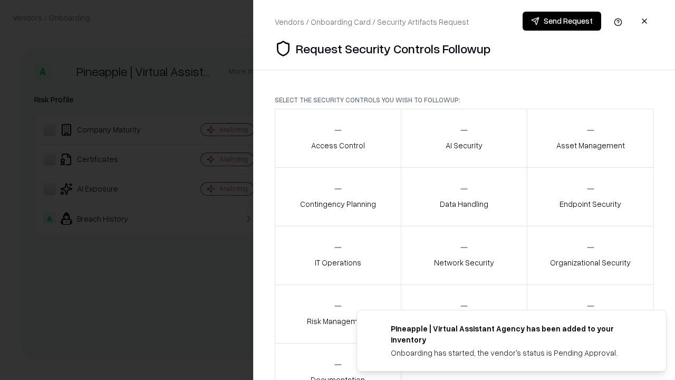 The height and width of the screenshot is (380, 675). Describe the element at coordinates (464, 145) in the screenshot. I see `p: AI Security` at that location.